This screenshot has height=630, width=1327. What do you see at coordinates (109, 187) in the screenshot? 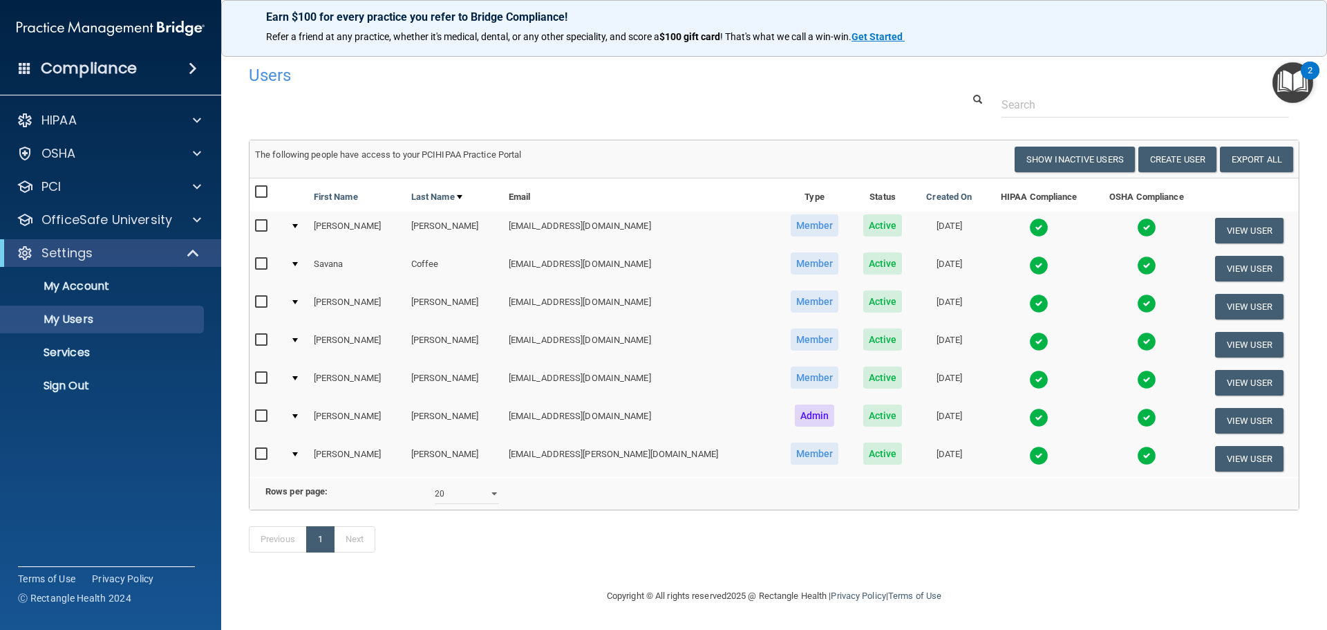
I see `a: PCI` at bounding box center [109, 187].